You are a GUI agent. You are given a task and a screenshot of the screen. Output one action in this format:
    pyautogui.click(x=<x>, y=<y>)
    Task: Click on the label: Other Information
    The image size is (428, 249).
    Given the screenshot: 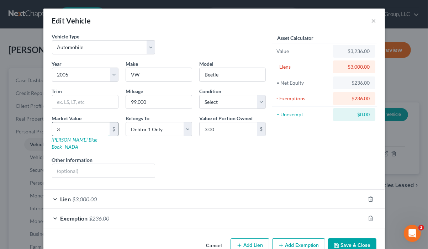 What is the action you would take?
    pyautogui.click(x=72, y=160)
    